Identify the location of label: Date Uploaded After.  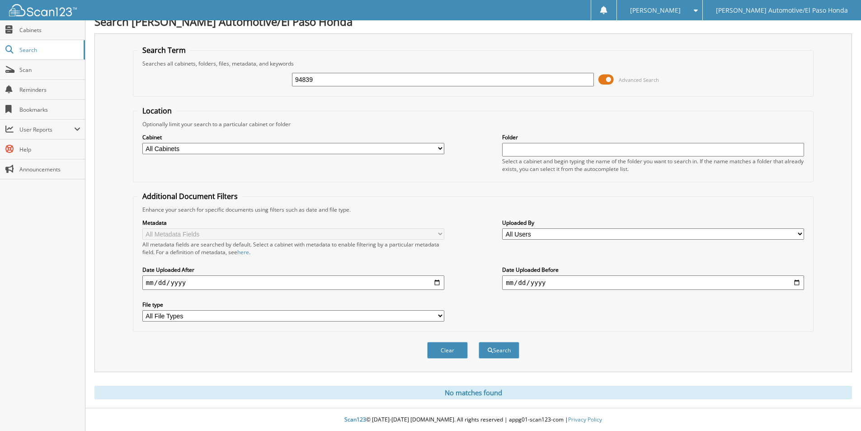
(293, 269).